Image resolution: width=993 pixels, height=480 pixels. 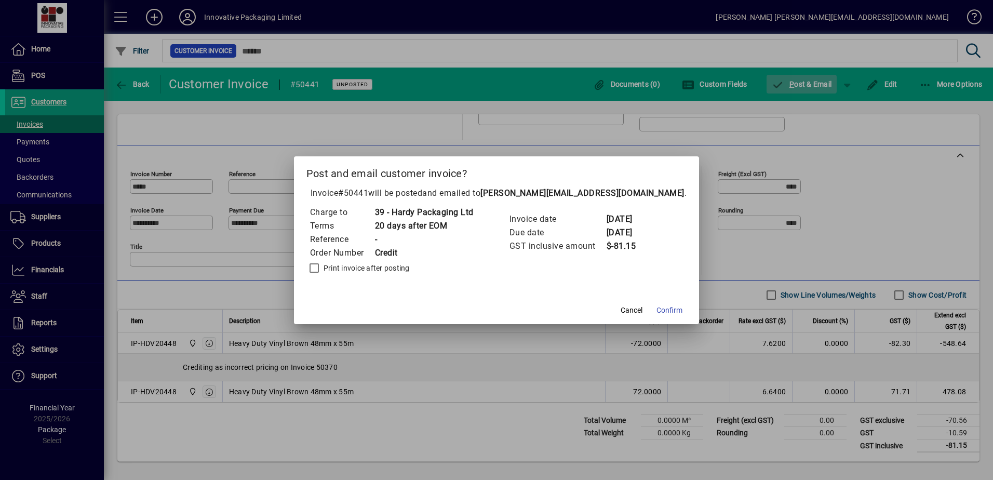 What do you see at coordinates (424, 253) in the screenshot?
I see `td: Credit` at bounding box center [424, 253].